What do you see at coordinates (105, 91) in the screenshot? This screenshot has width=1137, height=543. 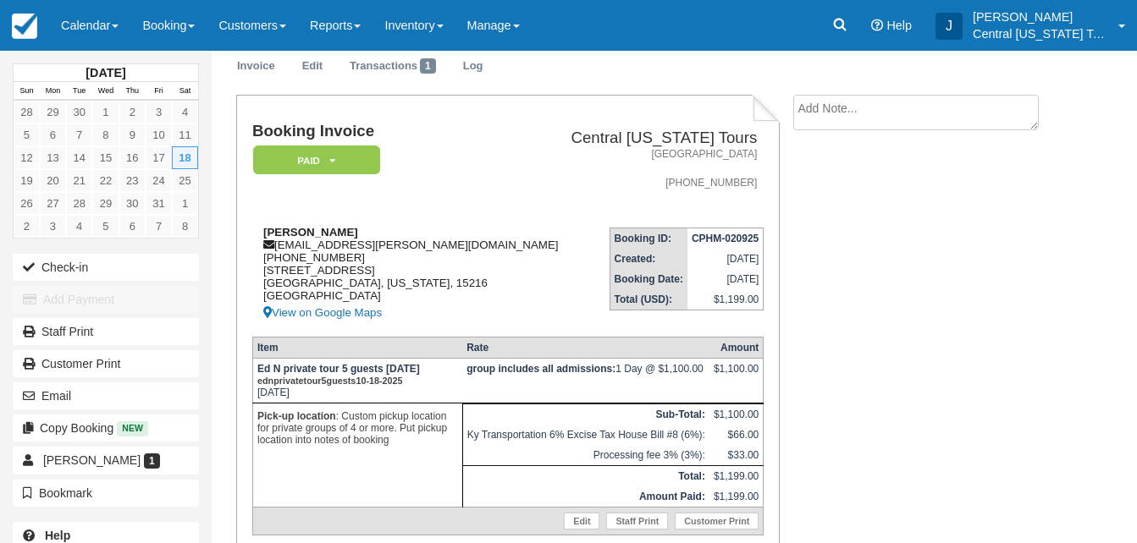 I see `th: Wed` at bounding box center [105, 91].